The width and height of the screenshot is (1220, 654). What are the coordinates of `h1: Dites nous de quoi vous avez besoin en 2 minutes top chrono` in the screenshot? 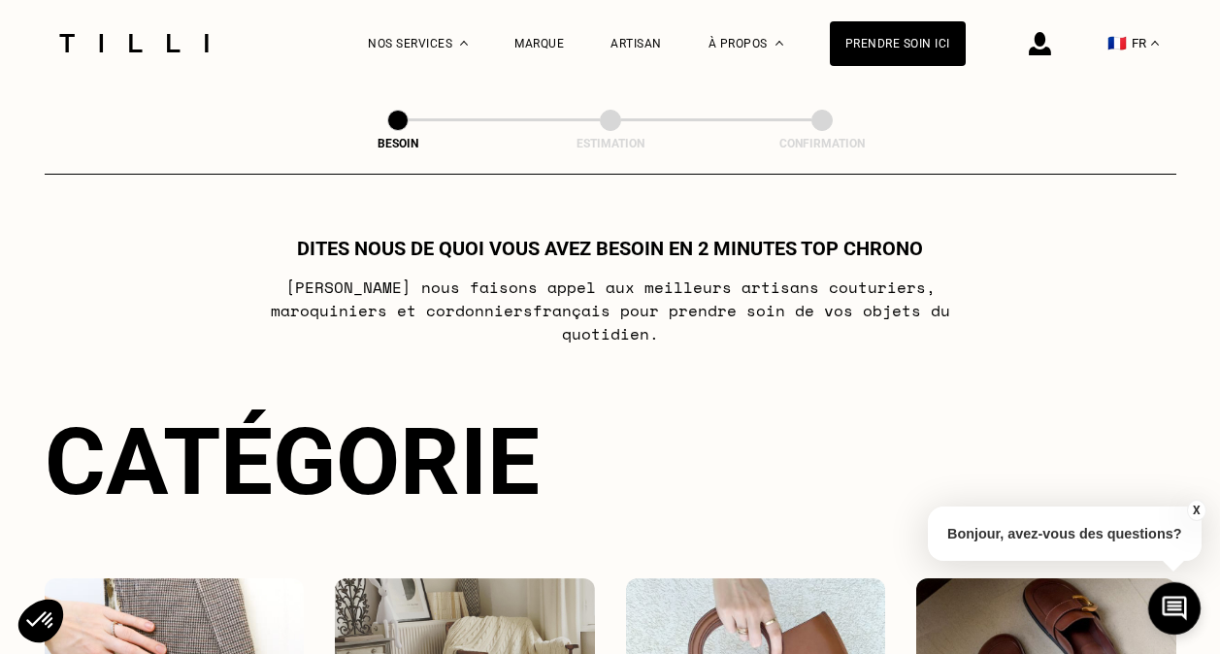 It's located at (610, 249).